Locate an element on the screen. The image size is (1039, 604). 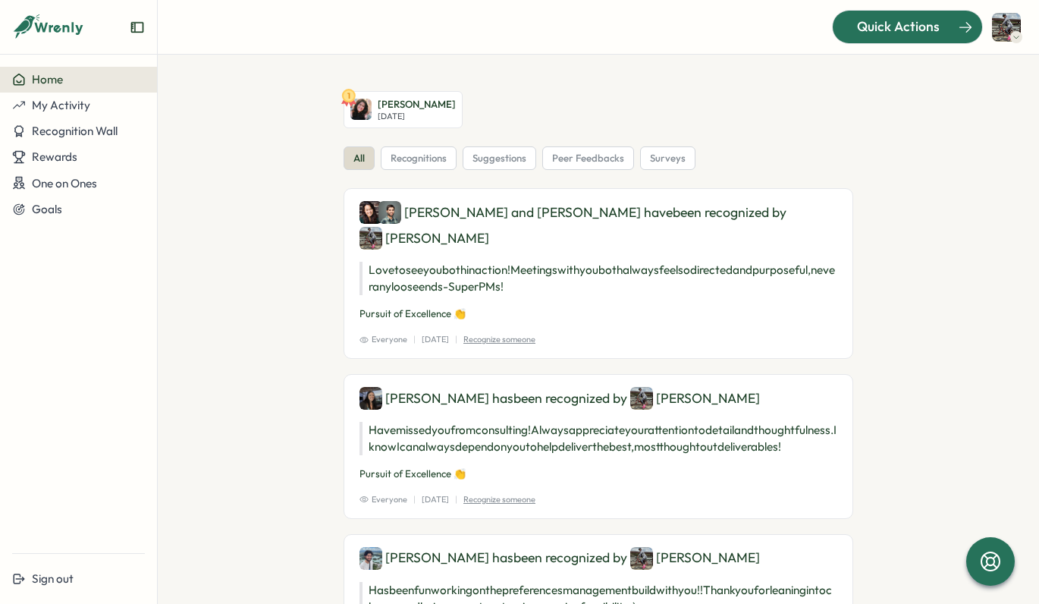
span: One on Ones is located at coordinates (64, 183).